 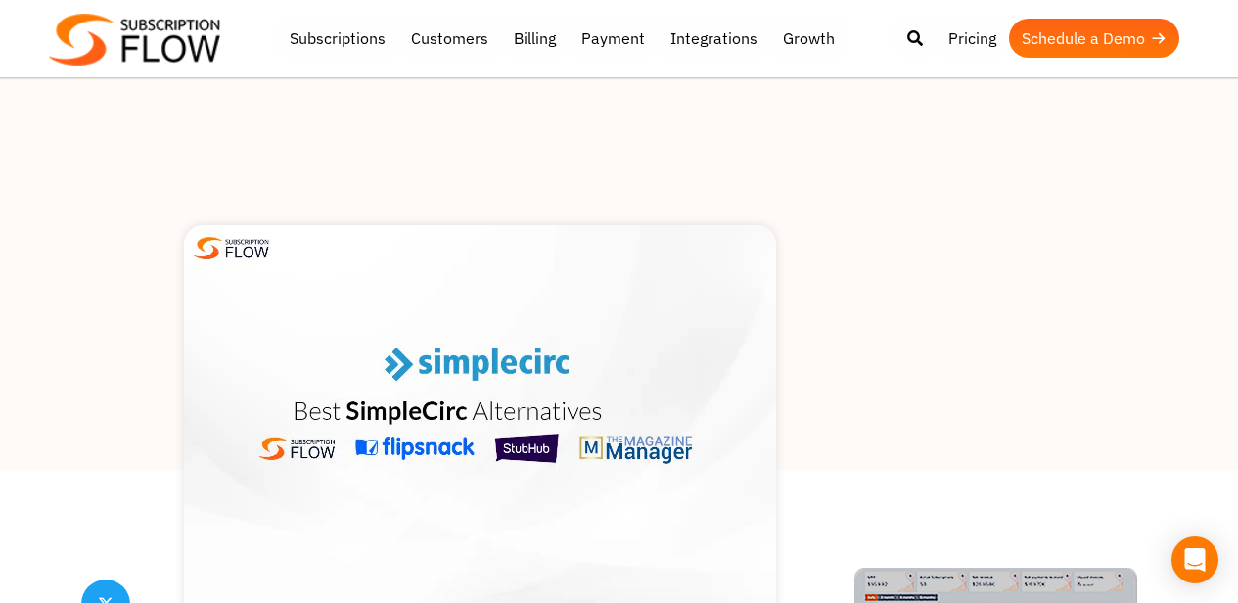 I want to click on a: Integrations, so click(x=713, y=38).